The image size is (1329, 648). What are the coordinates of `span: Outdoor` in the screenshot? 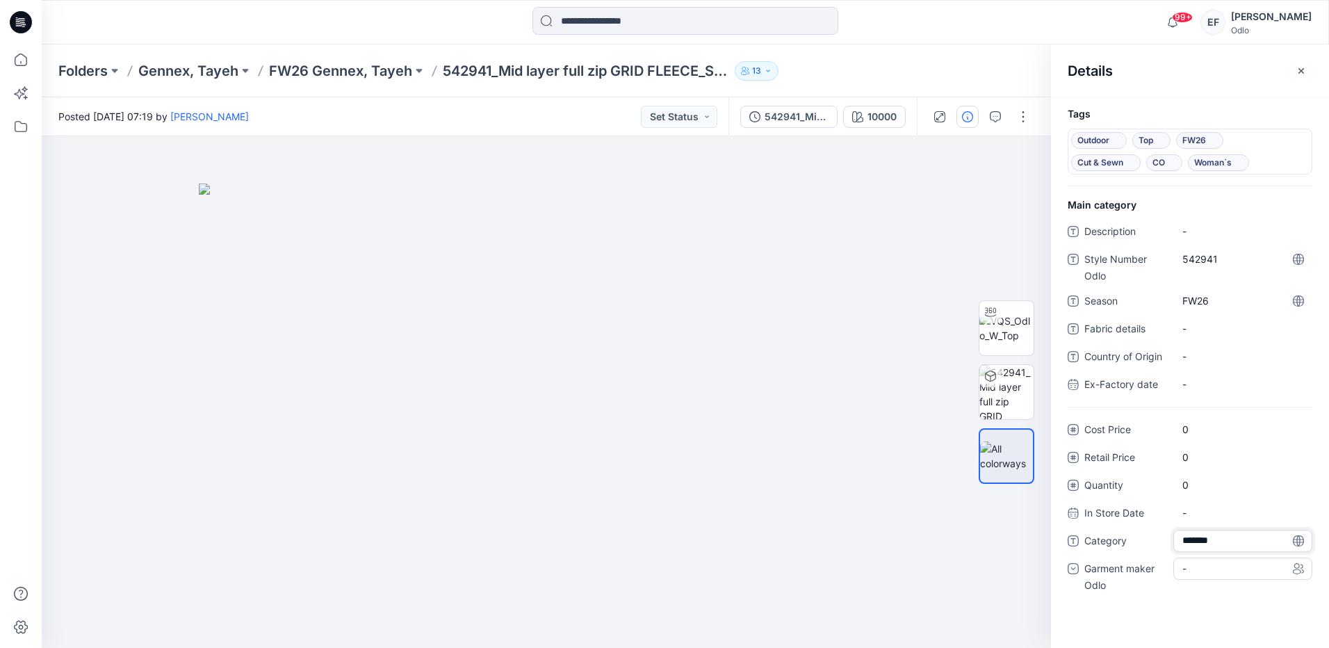 It's located at (1099, 140).